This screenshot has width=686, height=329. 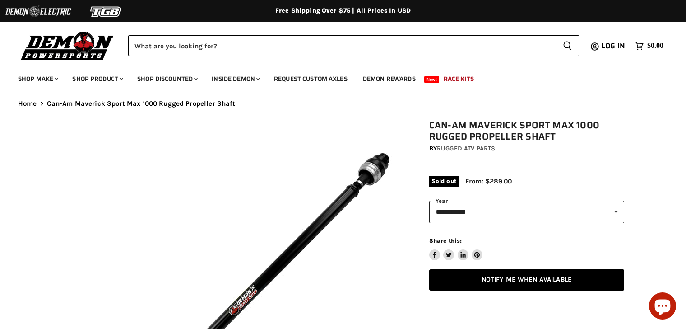 I want to click on a: Notify Me When Available, so click(x=527, y=279).